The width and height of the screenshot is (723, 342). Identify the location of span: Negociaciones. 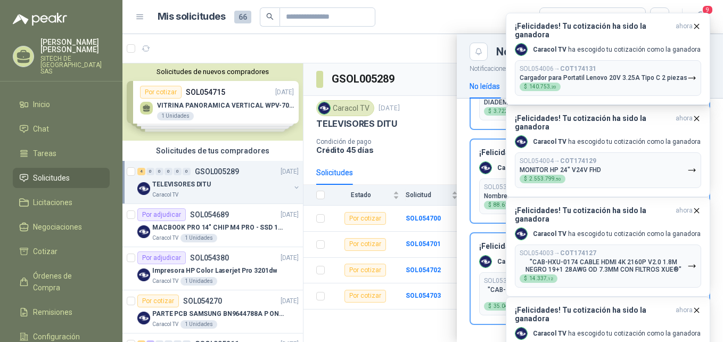
(58, 227).